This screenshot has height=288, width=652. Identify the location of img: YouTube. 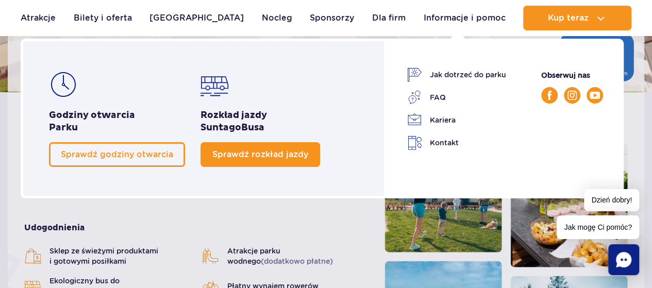
(595, 95).